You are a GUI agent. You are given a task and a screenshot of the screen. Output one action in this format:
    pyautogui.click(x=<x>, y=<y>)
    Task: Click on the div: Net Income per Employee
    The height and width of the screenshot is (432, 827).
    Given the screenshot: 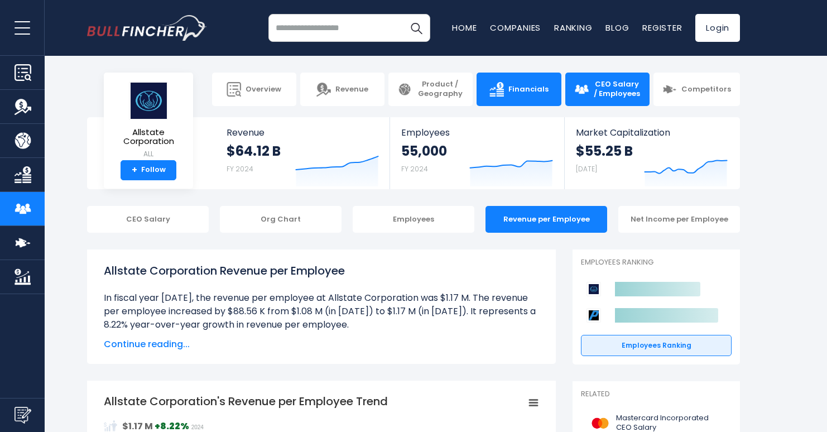 What is the action you would take?
    pyautogui.click(x=679, y=219)
    